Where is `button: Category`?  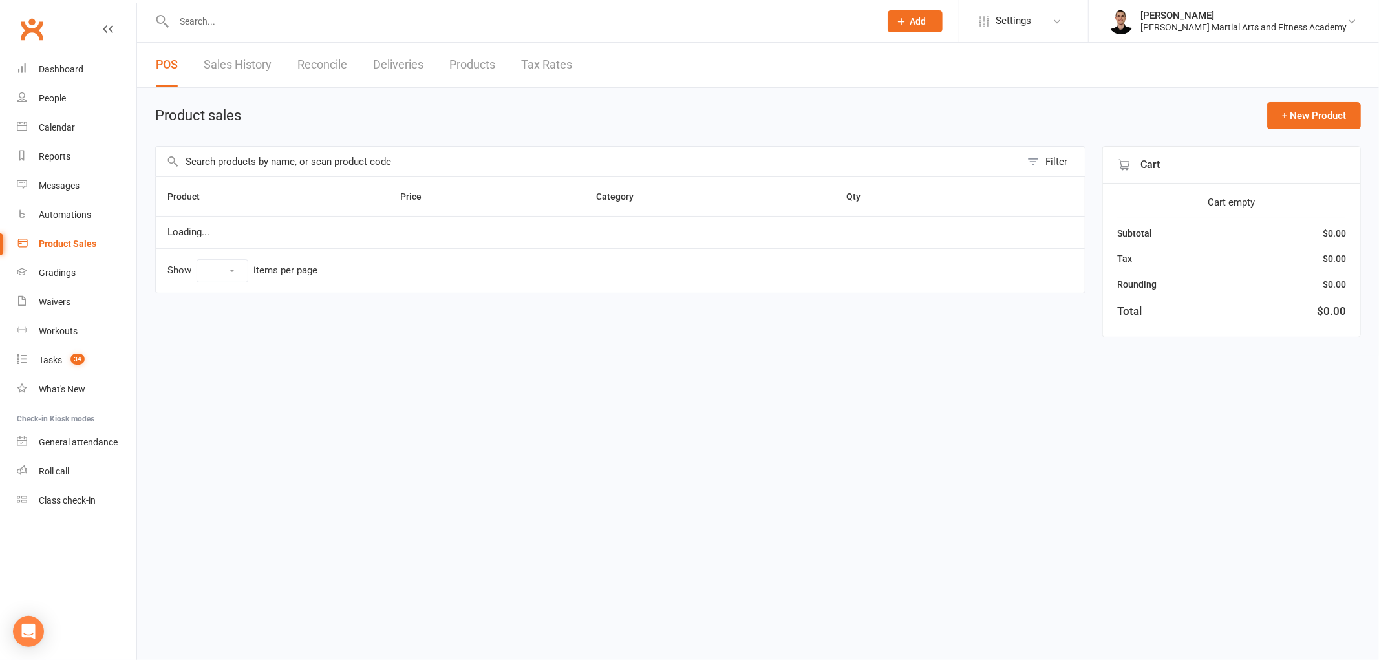
button: Category is located at coordinates (622, 196).